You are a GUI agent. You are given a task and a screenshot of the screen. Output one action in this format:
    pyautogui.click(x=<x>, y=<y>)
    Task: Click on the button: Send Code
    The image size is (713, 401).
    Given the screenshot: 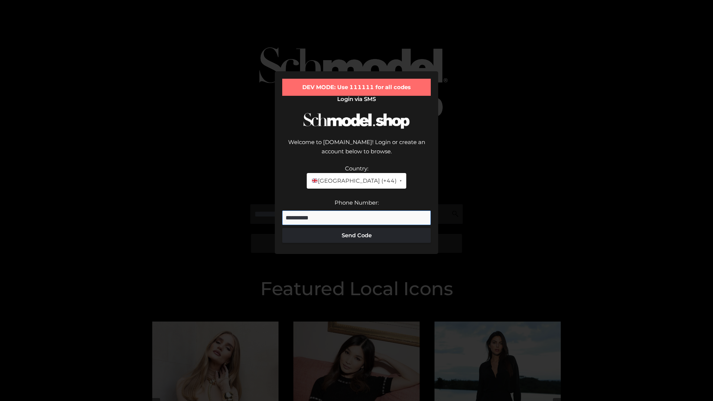 What is the action you would take?
    pyautogui.click(x=357, y=235)
    